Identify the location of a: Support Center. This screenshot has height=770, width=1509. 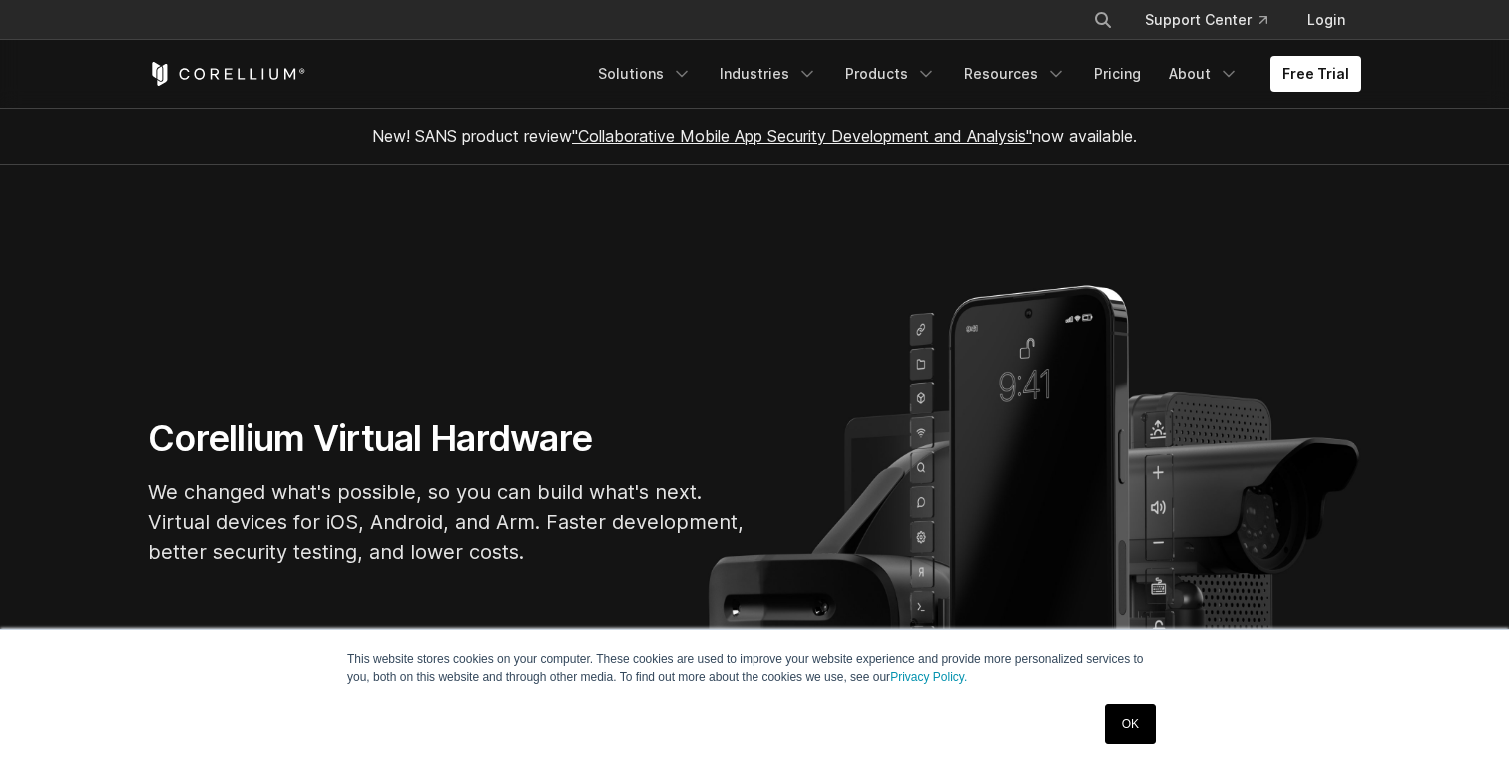
(1206, 20).